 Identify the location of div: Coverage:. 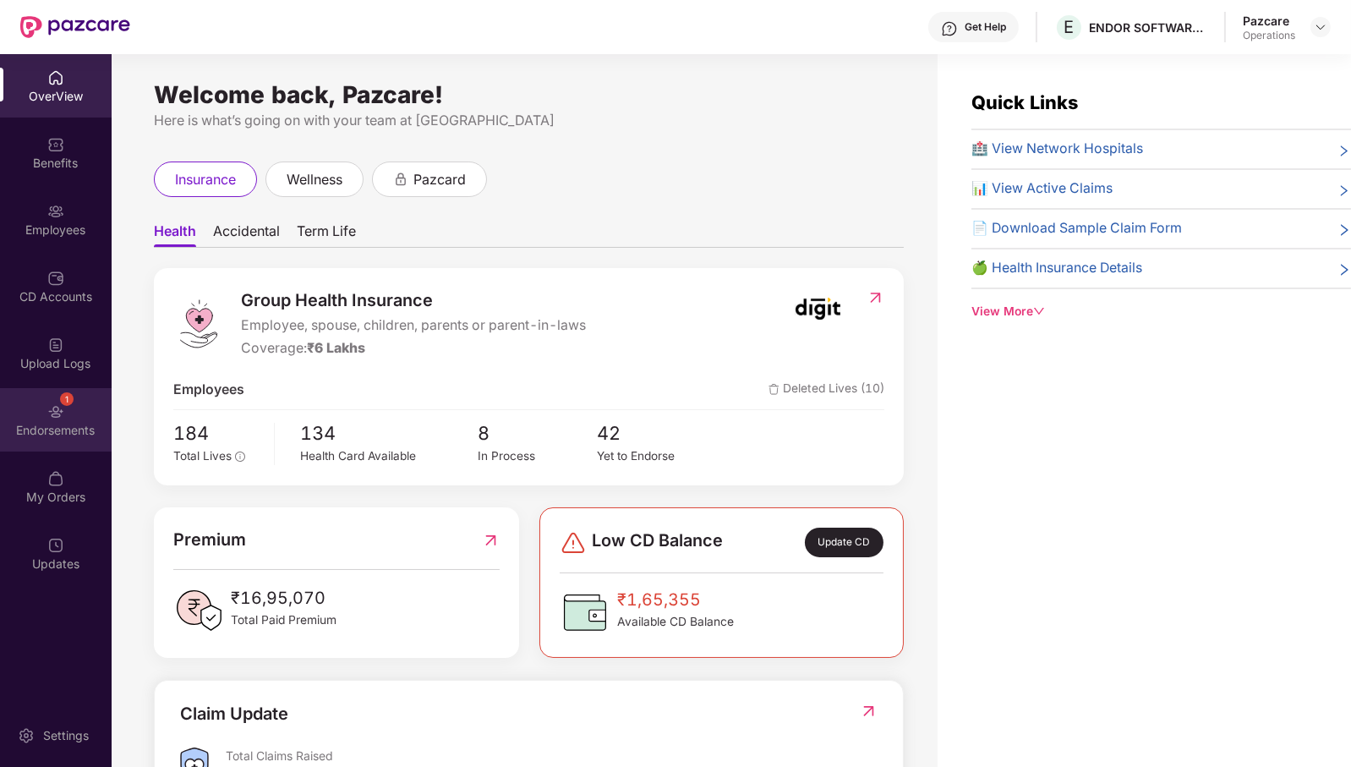
(413, 348).